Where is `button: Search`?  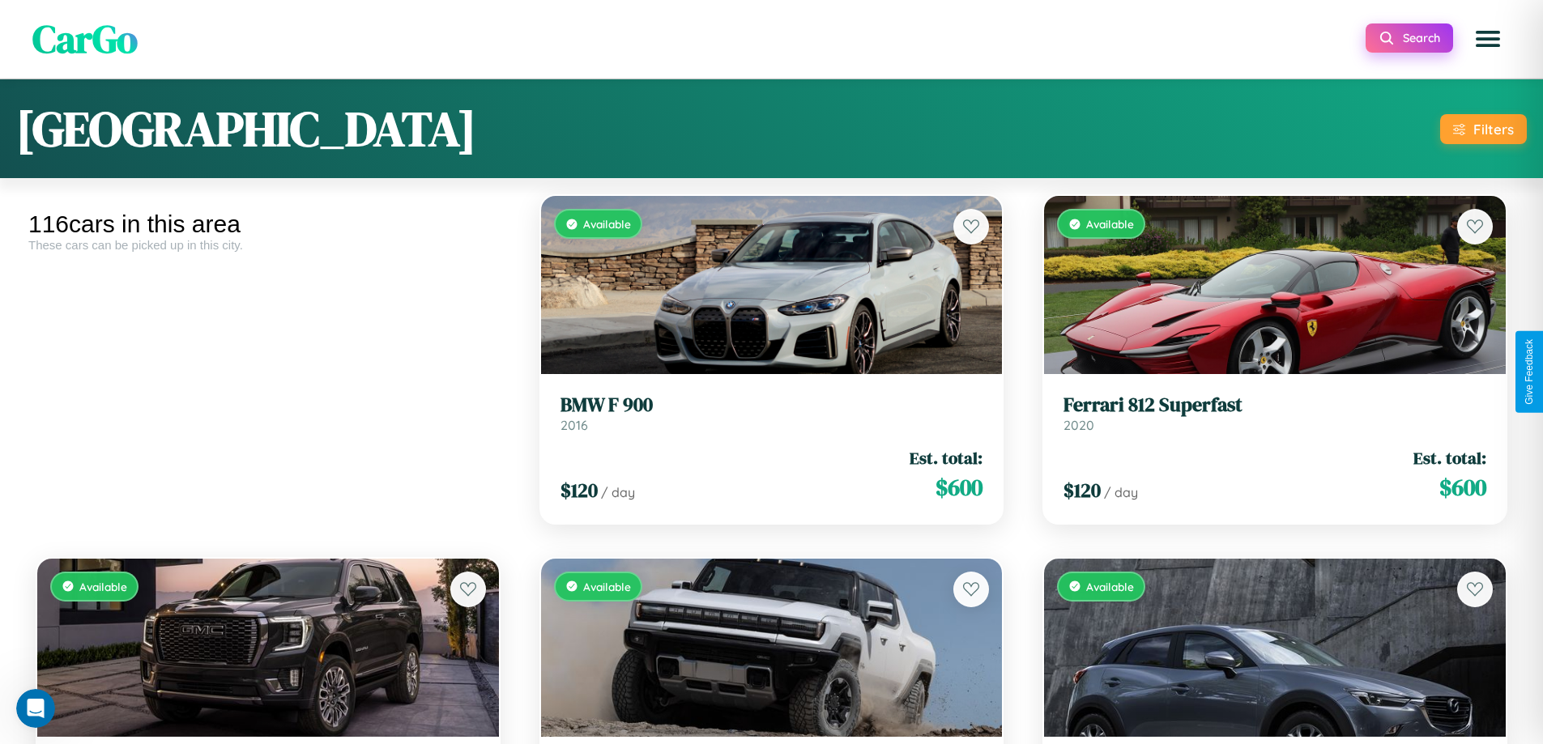 button: Search is located at coordinates (1409, 38).